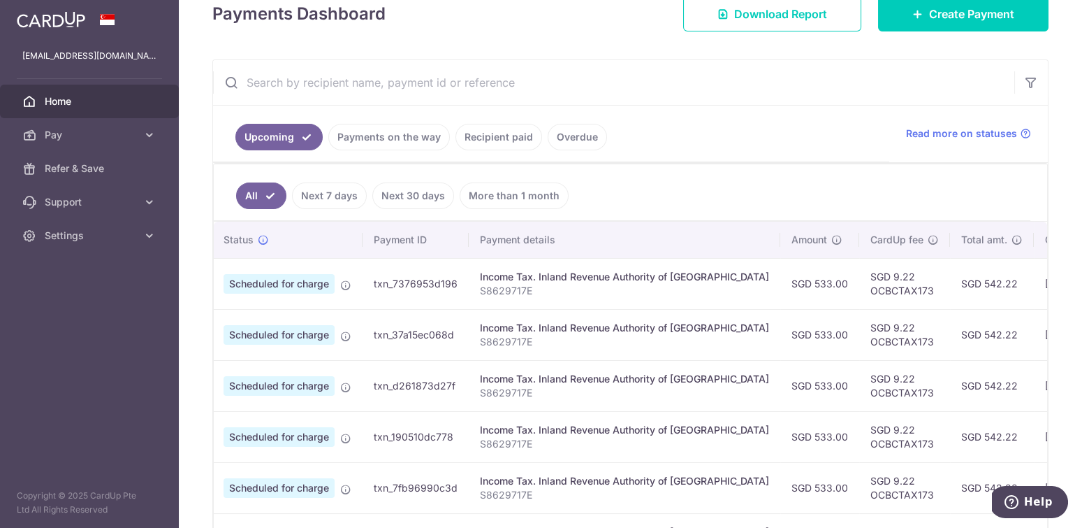  Describe the element at coordinates (613, 82) in the screenshot. I see `input: Search by recipient name, payment id or reference` at that location.